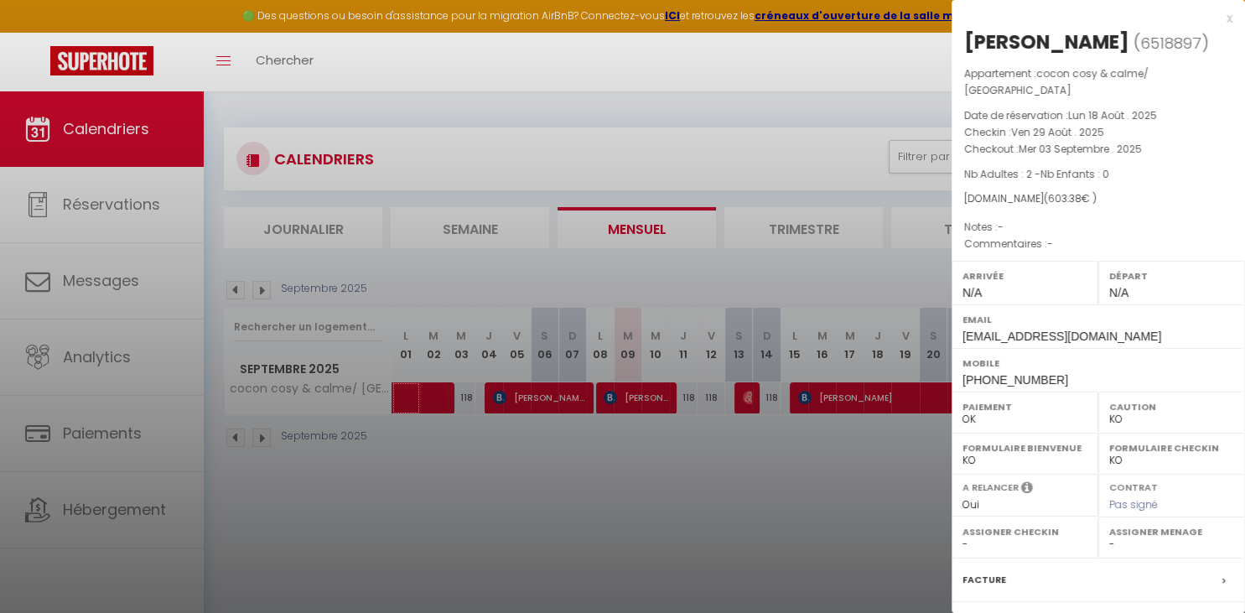 This screenshot has height=613, width=1245. I want to click on button: Ouvrir le widget de chat LiveChat, so click(39, 32).